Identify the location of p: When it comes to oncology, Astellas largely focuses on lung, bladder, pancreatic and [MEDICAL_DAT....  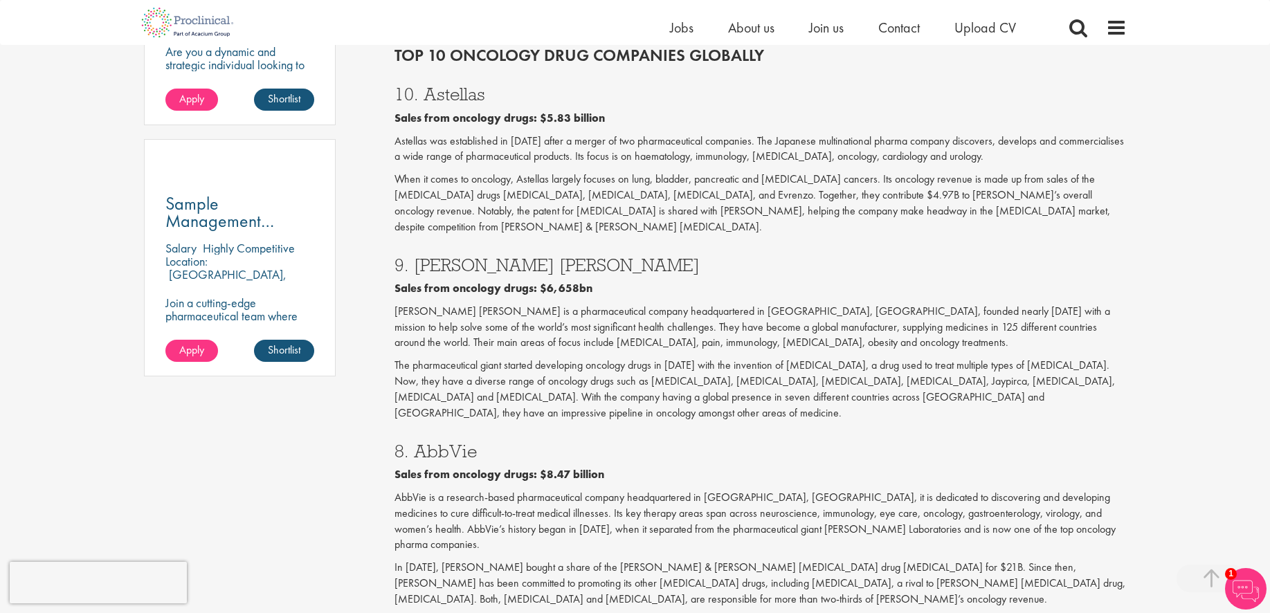
(761, 203).